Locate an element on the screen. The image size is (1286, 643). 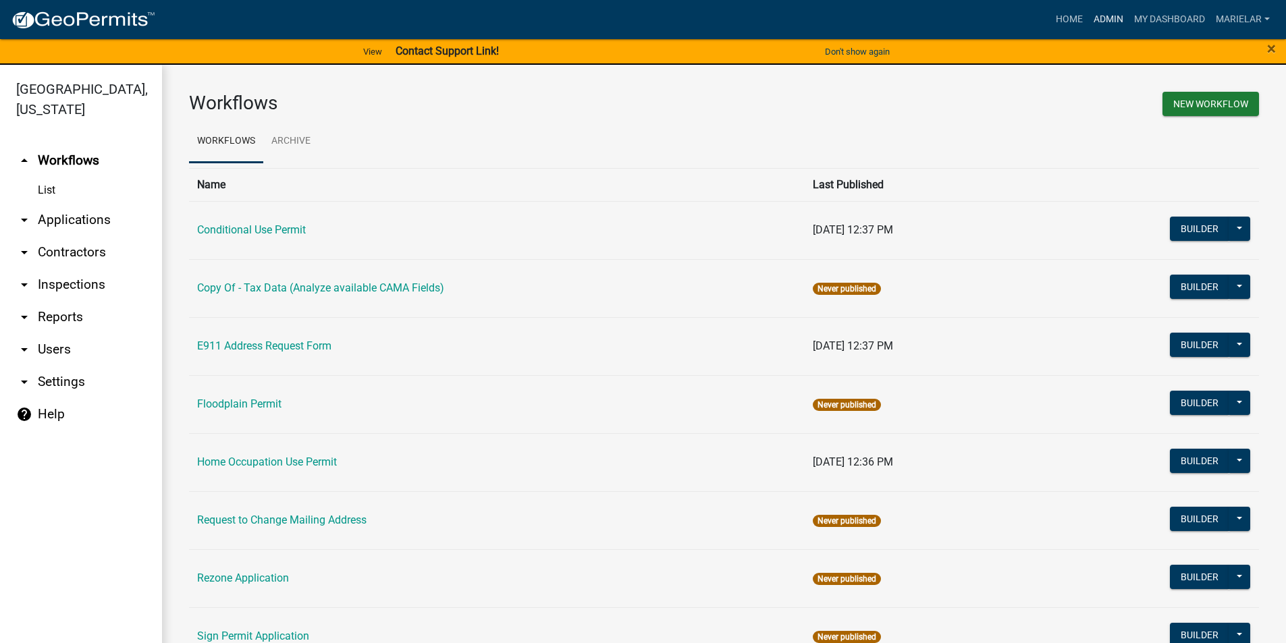
i: help is located at coordinates (24, 415).